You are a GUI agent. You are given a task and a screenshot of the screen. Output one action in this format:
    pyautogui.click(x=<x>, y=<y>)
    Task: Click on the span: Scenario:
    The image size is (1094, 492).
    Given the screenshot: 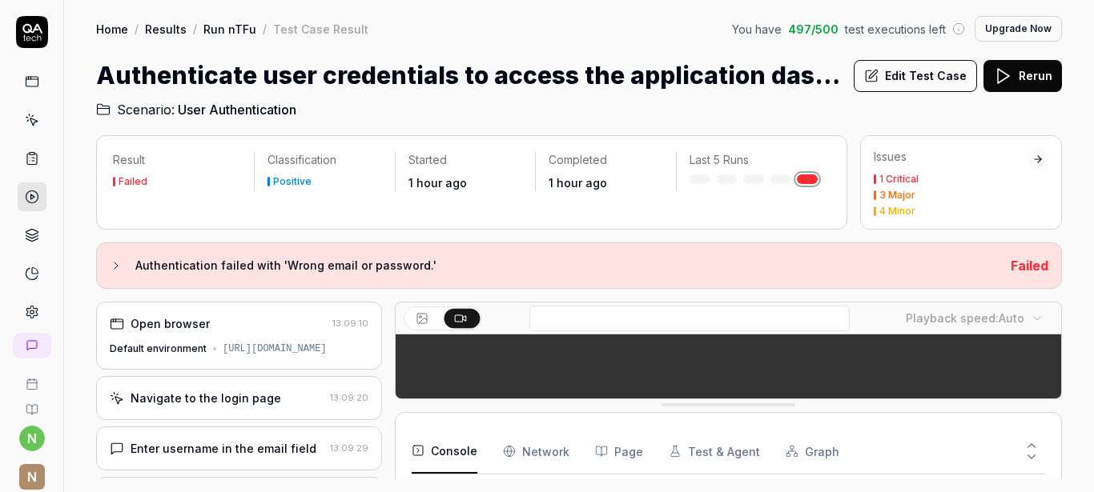 What is the action you would take?
    pyautogui.click(x=144, y=110)
    